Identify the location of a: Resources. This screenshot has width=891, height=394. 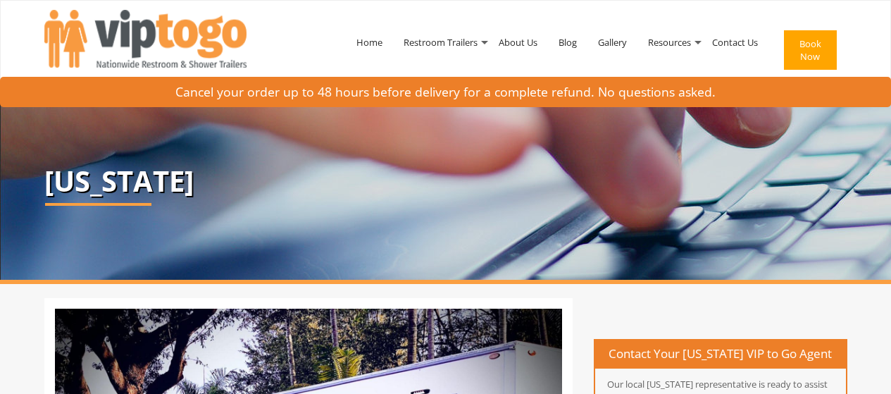
(669, 42).